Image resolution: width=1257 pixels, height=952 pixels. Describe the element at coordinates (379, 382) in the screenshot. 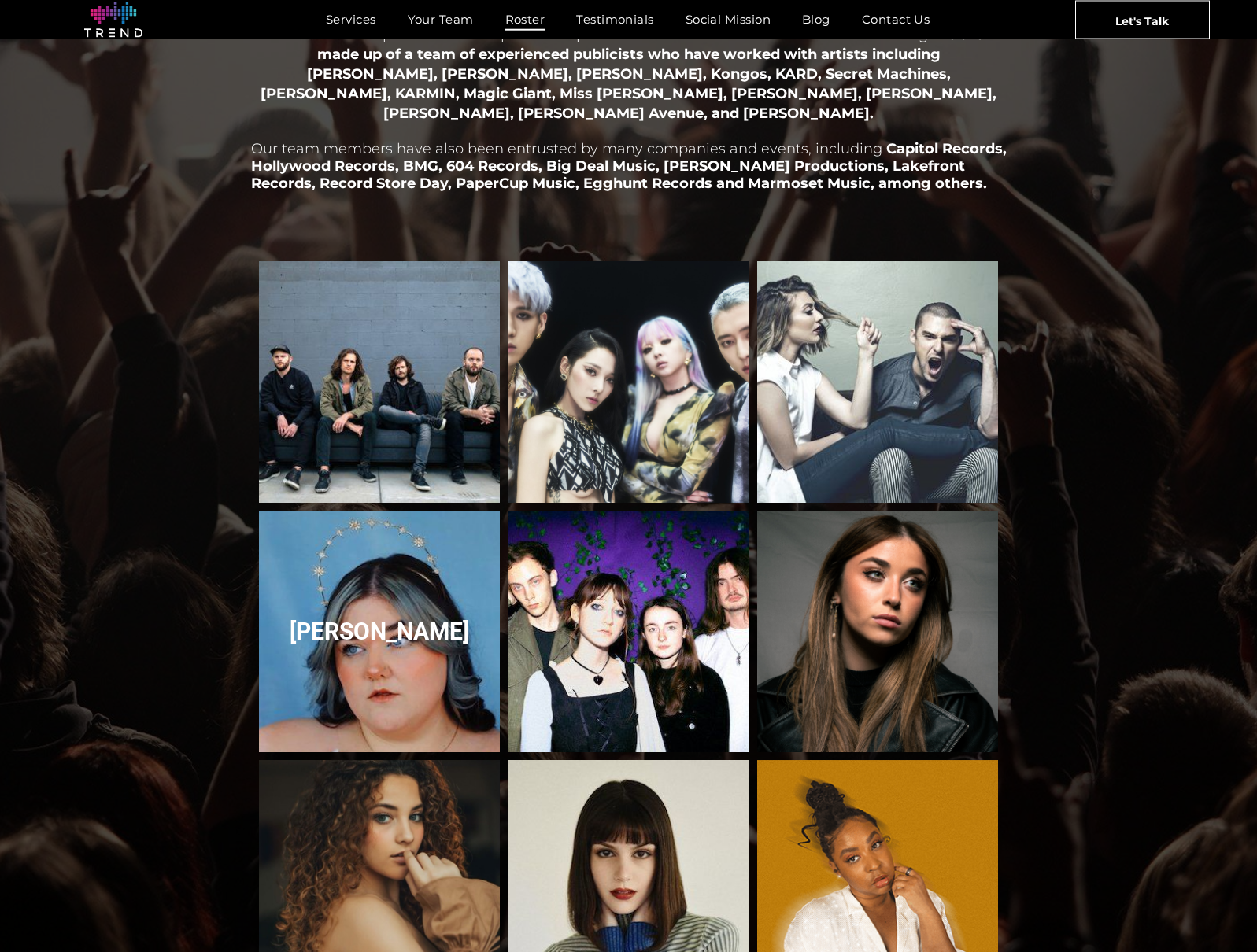

I see `a: Kongos` at that location.